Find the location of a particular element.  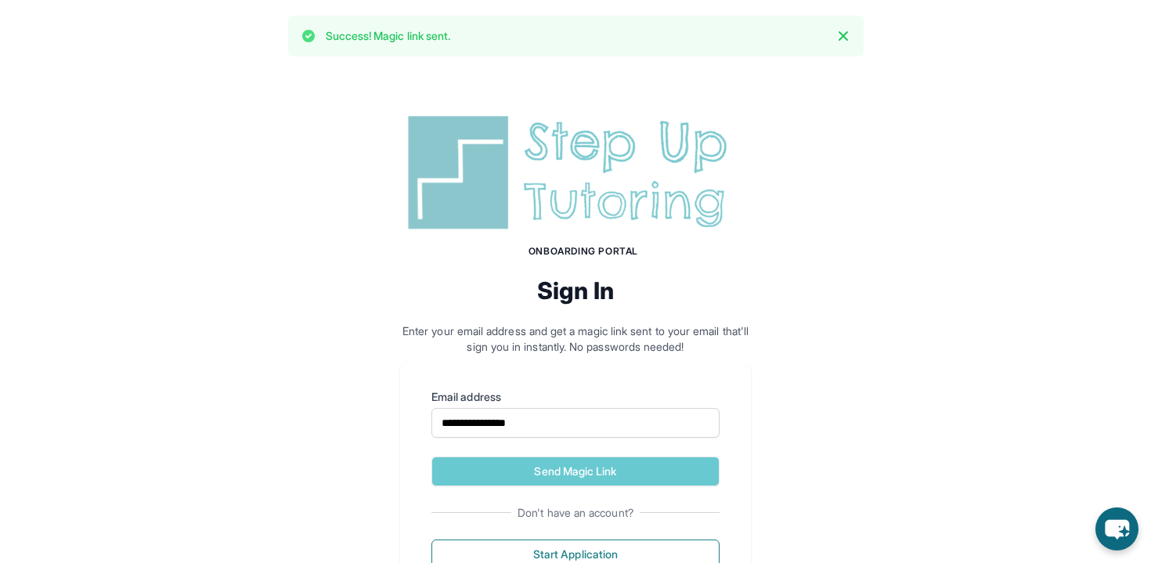

h2: Sign In is located at coordinates (575, 290).